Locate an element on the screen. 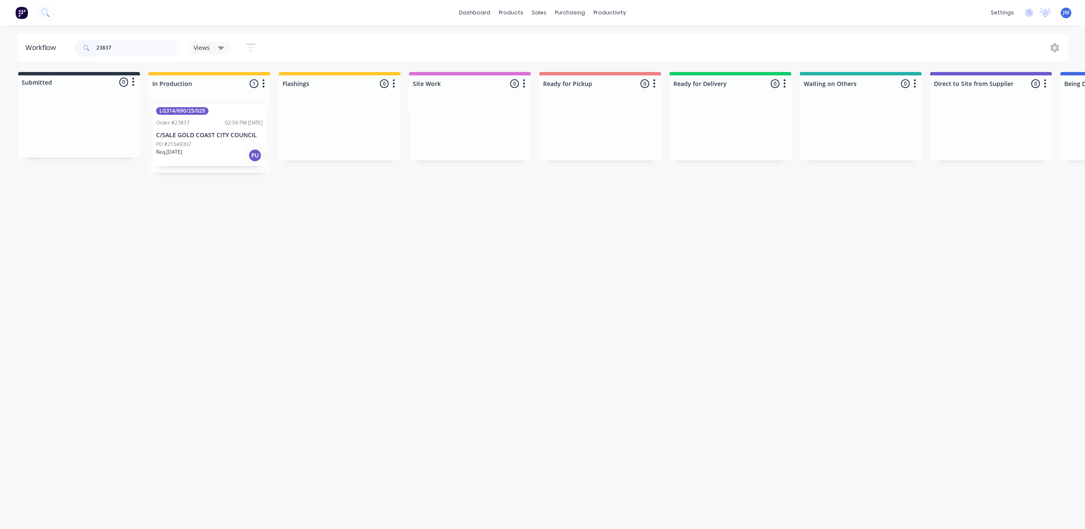 The height and width of the screenshot is (529, 1085). div: products is located at coordinates (511, 13).